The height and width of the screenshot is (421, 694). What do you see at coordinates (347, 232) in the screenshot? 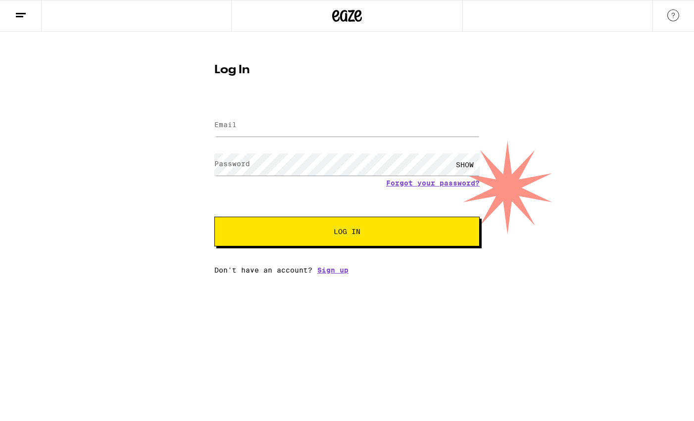
I see `button: Log In` at bounding box center [347, 232].